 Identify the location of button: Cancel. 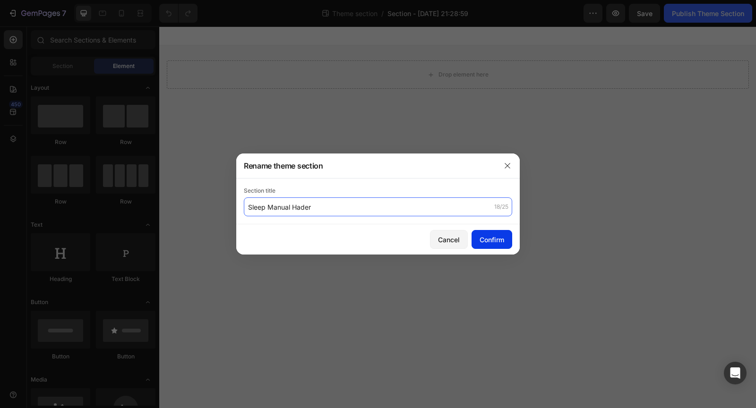
(449, 240).